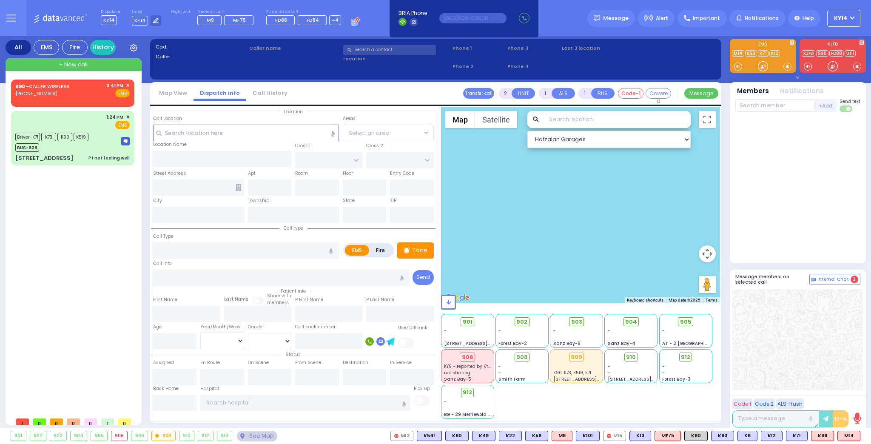  What do you see at coordinates (753, 91) in the screenshot?
I see `button: Members` at bounding box center [753, 91].